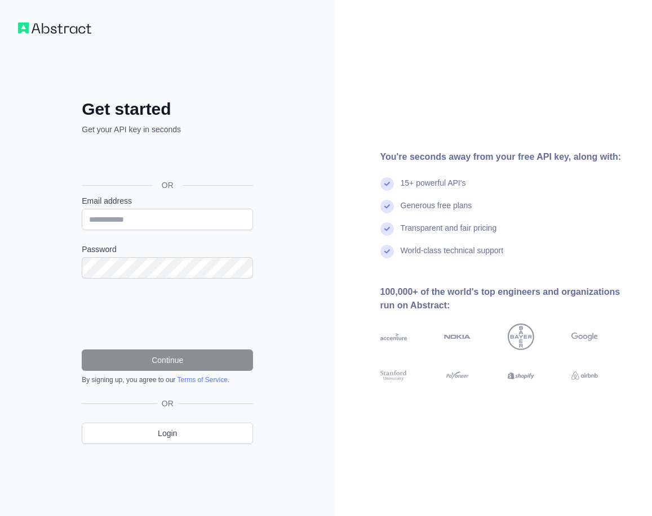 The image size is (652, 516). Describe the element at coordinates (436, 211) in the screenshot. I see `div: Generous free plans` at that location.